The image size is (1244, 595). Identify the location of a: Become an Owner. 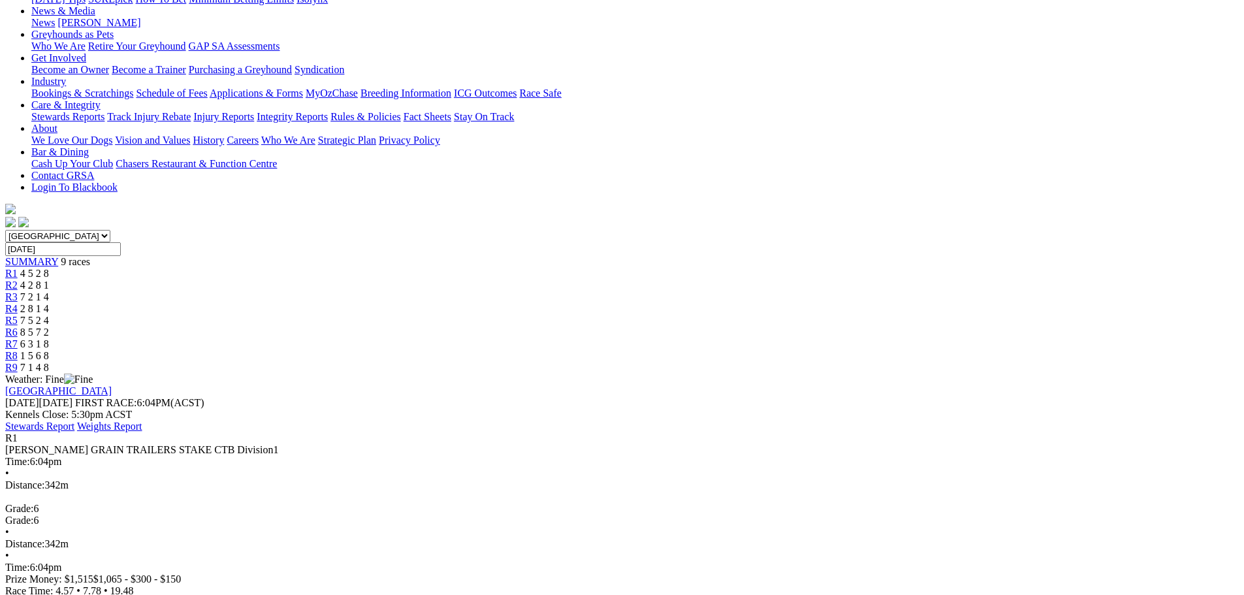
(70, 69).